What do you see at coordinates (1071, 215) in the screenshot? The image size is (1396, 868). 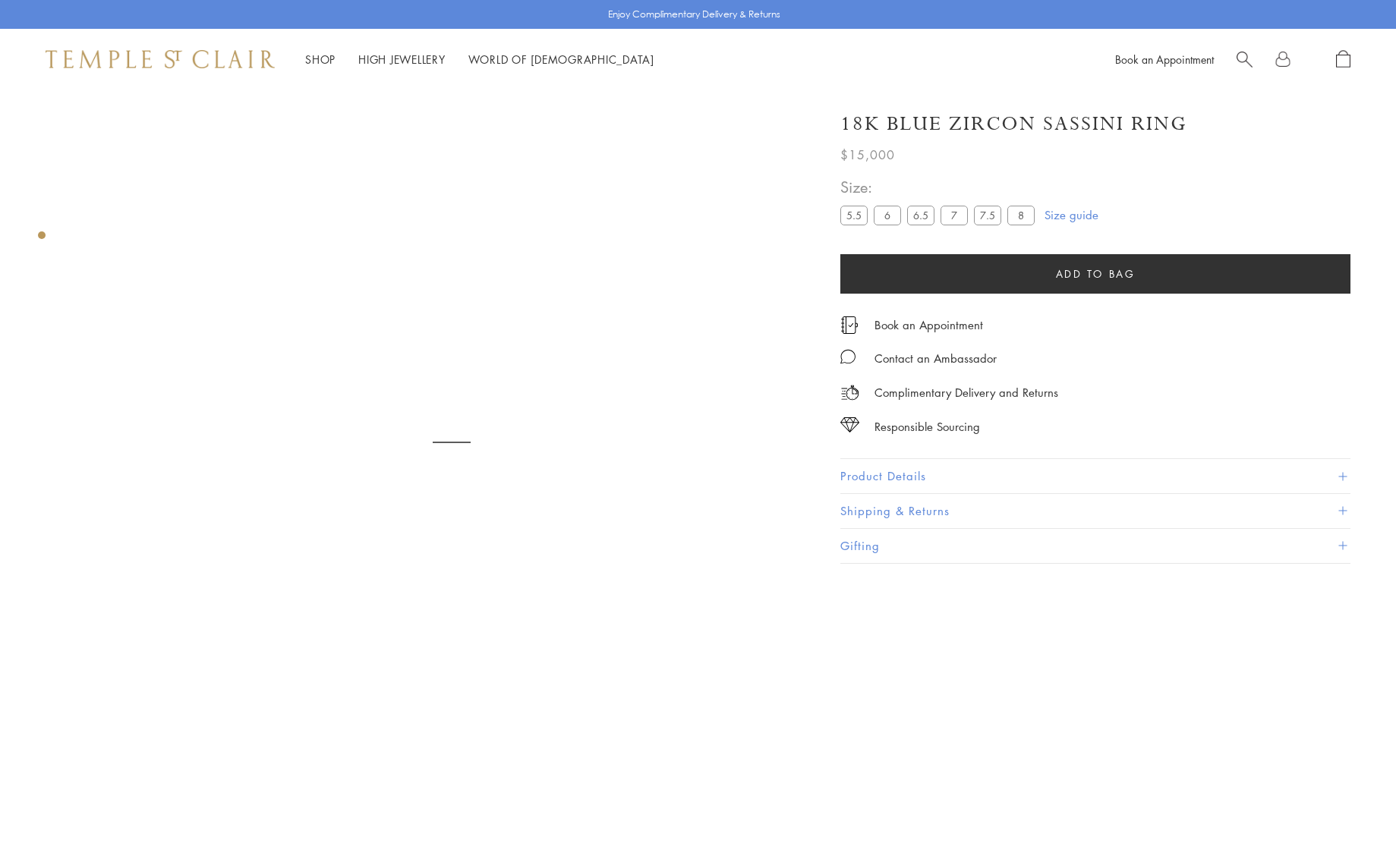 I see `a: Size guide` at bounding box center [1071, 215].